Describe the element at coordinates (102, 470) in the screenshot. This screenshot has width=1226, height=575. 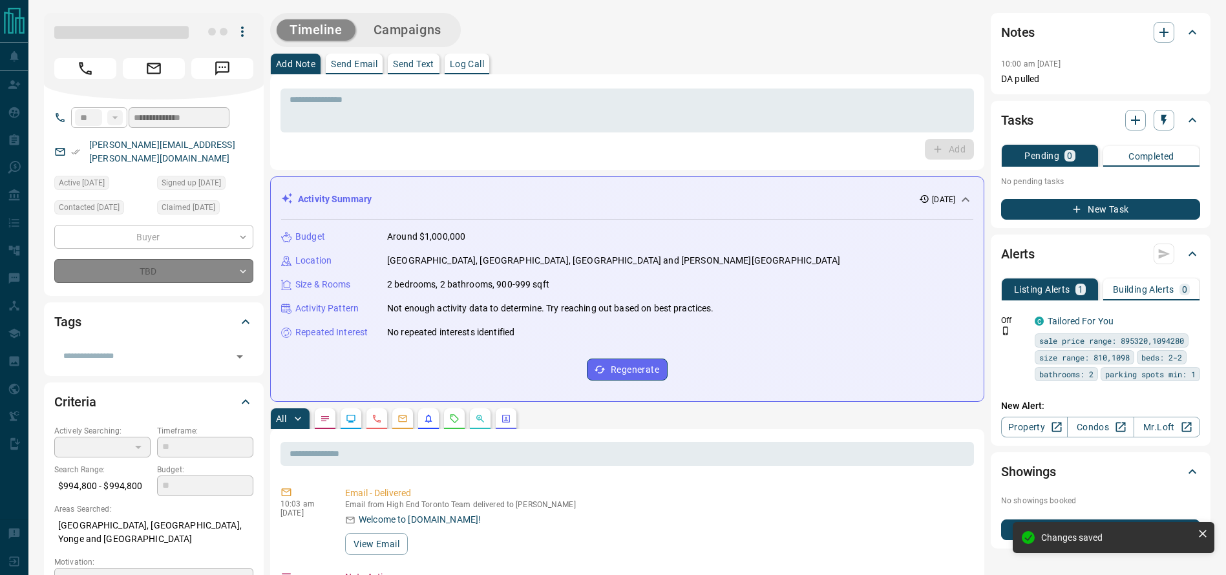
I see `p: Search Range:` at that location.